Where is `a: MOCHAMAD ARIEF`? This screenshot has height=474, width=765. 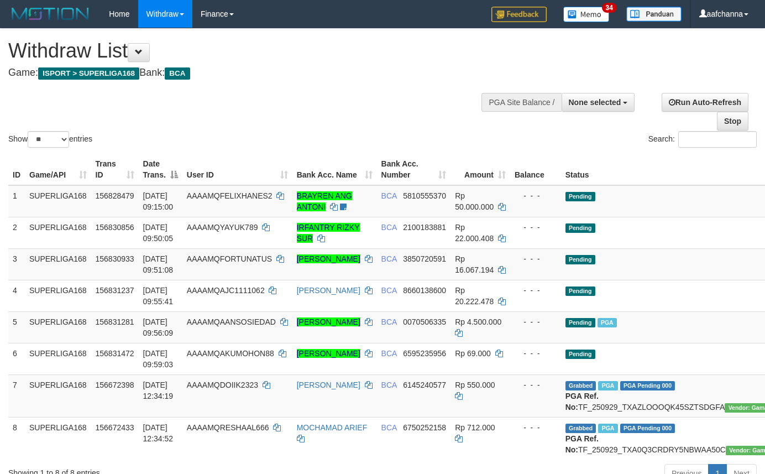
a: MOCHAMAD ARIEF is located at coordinates (332, 427).